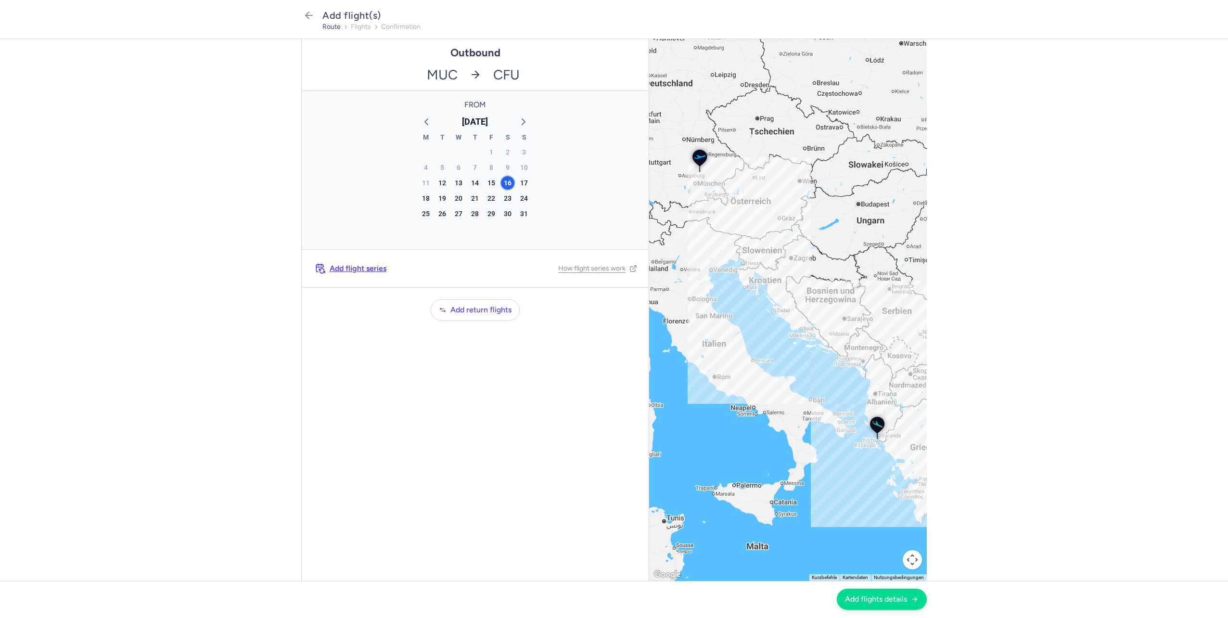 This screenshot has height=618, width=1228. Describe the element at coordinates (508, 183) in the screenshot. I see `div: Saturday, Aug 16, 2025` at that location.